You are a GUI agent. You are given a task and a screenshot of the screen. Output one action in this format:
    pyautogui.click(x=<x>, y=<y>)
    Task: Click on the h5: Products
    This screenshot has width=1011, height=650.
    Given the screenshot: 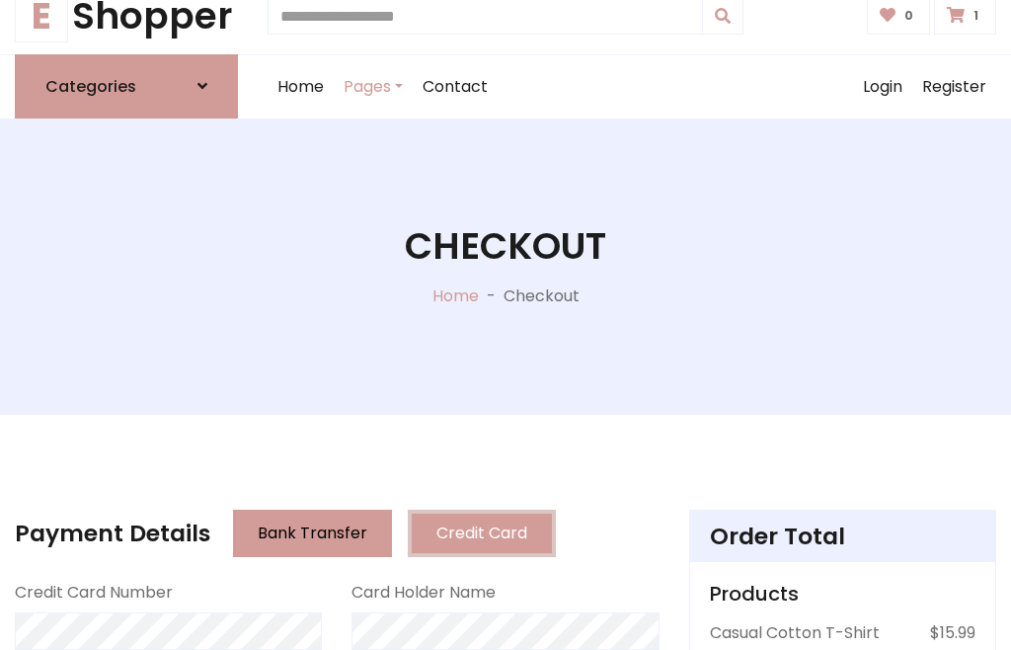 What is the action you would take?
    pyautogui.click(x=842, y=594)
    